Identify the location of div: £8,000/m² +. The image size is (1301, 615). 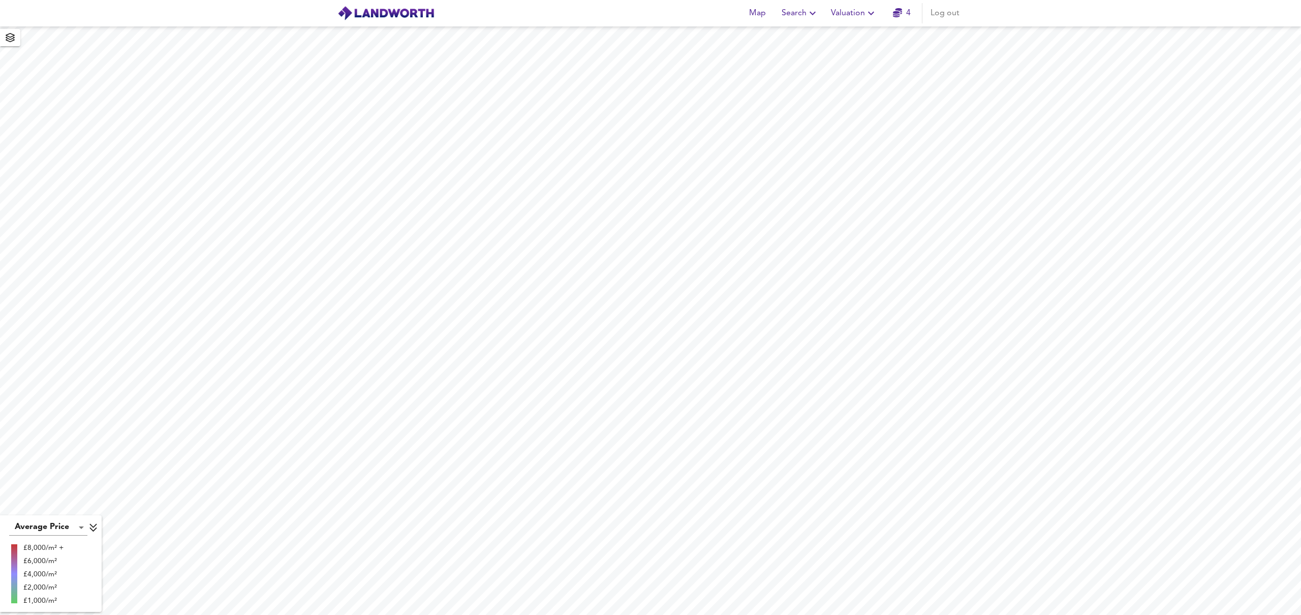
(43, 547).